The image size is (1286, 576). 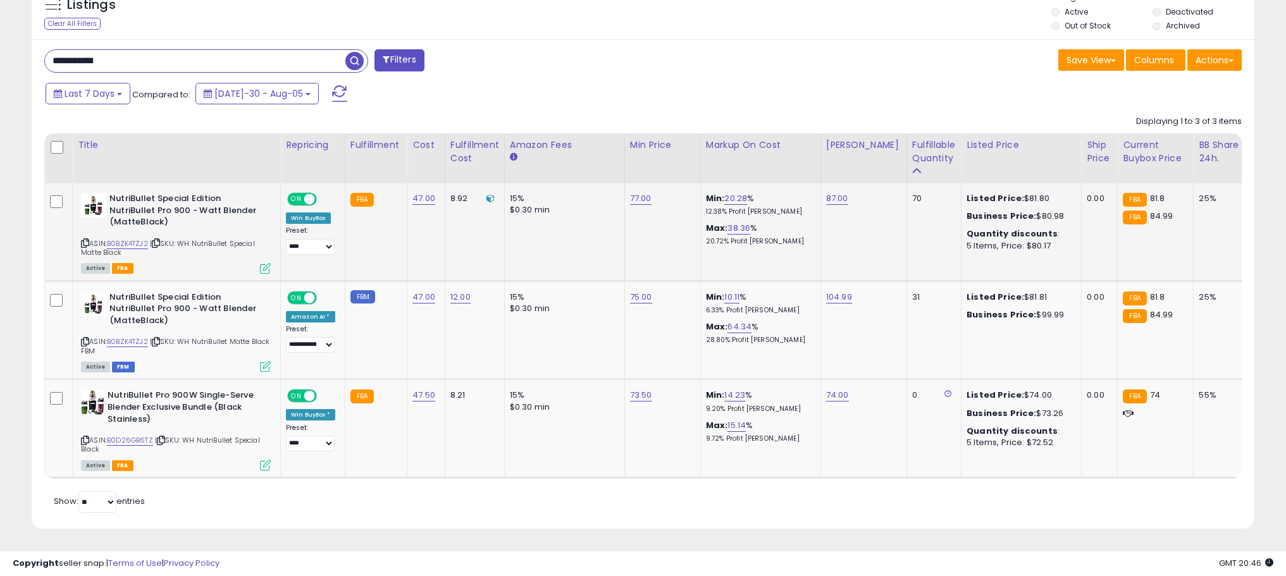 I want to click on span: Compared to:, so click(x=161, y=94).